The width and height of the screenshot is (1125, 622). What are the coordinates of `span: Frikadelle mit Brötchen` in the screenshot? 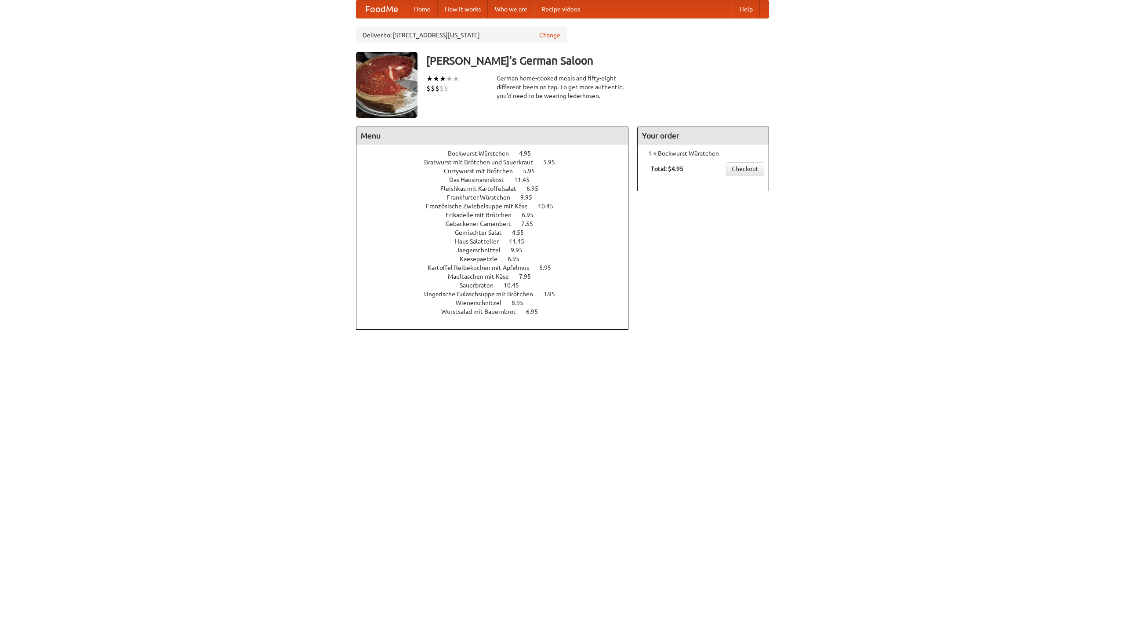 It's located at (483, 215).